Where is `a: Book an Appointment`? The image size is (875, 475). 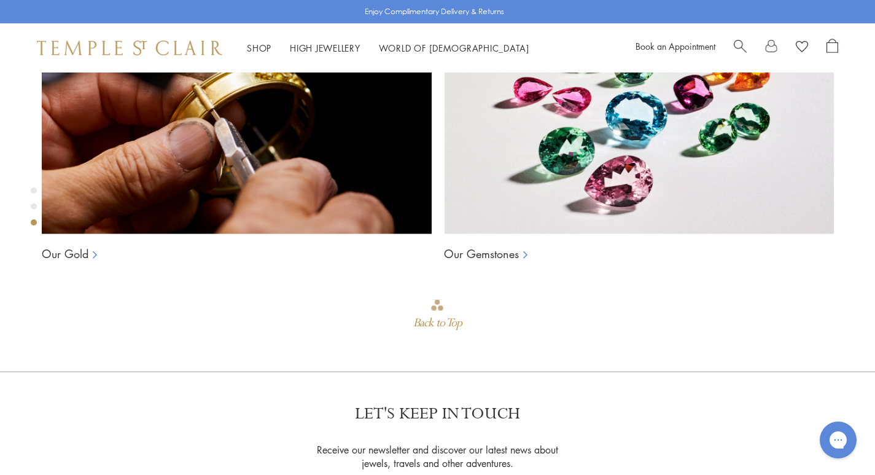 a: Book an Appointment is located at coordinates (676, 46).